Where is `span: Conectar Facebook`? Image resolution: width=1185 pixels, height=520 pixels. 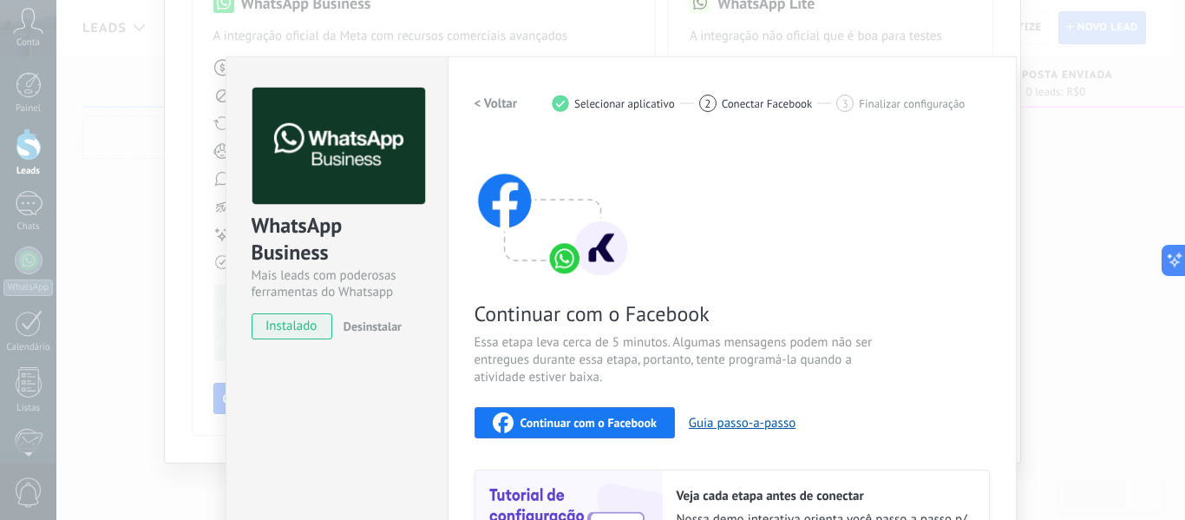
span: Conectar Facebook is located at coordinates (767, 103).